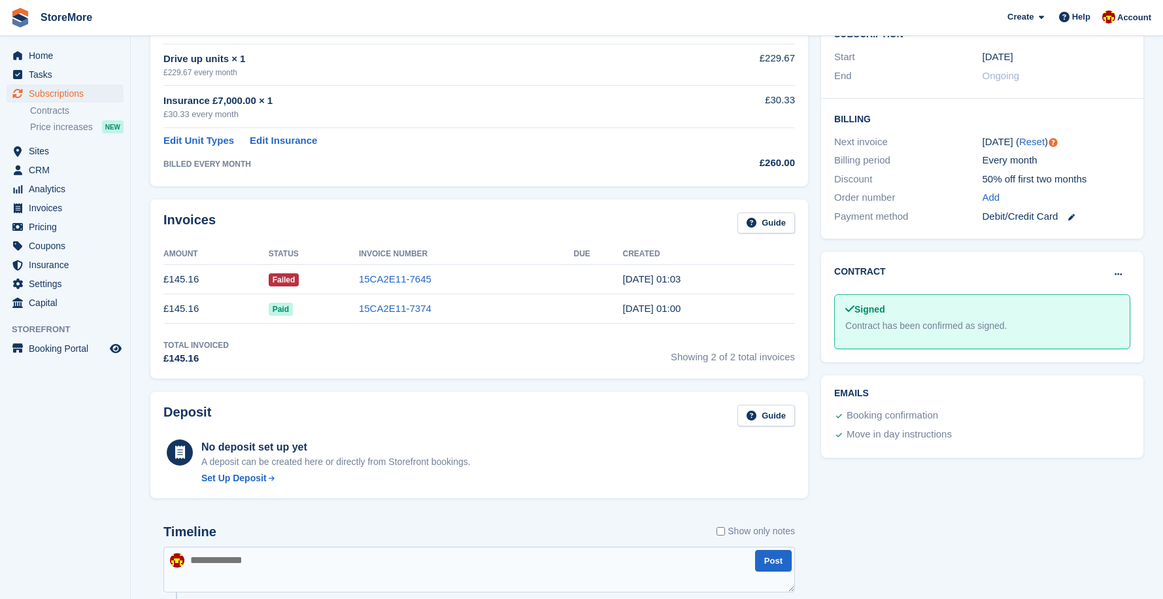 The image size is (1163, 599). I want to click on span: Storefront, so click(71, 330).